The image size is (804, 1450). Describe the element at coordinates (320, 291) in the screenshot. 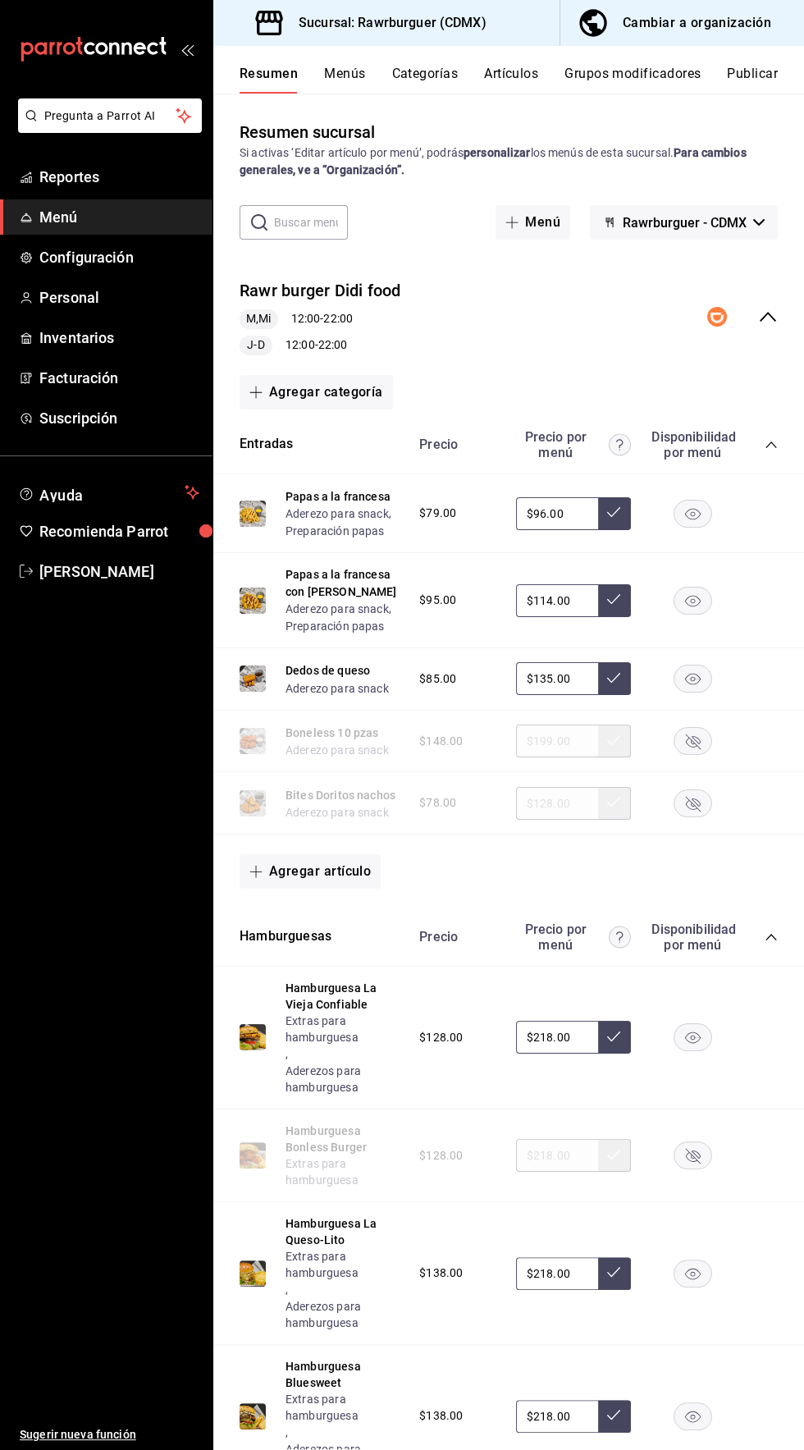

I see `button: Rawr burger Didi food` at that location.